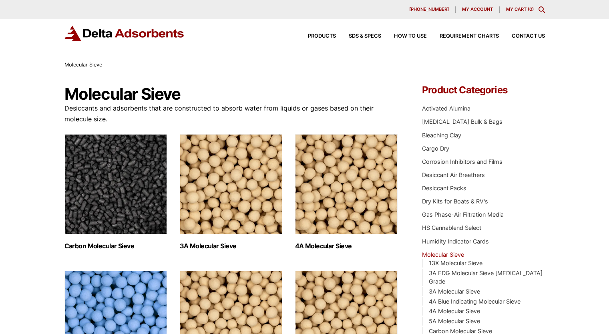 Image resolution: width=609 pixels, height=334 pixels. Describe the element at coordinates (446, 108) in the screenshot. I see `a: Activated Alumina` at that location.